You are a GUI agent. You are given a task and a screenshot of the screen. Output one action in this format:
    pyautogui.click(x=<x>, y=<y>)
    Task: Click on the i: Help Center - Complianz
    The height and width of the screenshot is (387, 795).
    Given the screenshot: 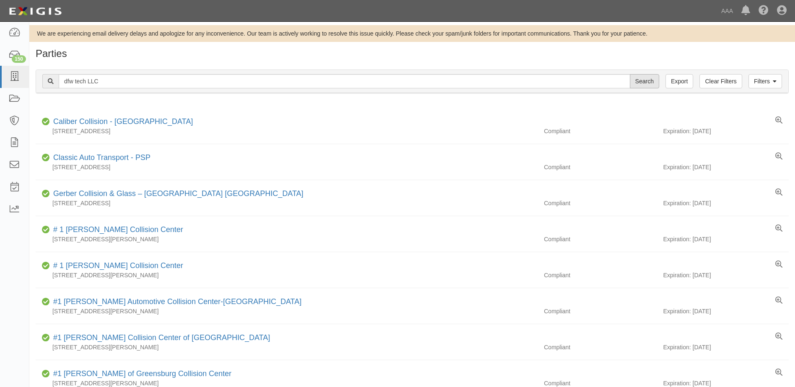 What is the action you would take?
    pyautogui.click(x=764, y=11)
    